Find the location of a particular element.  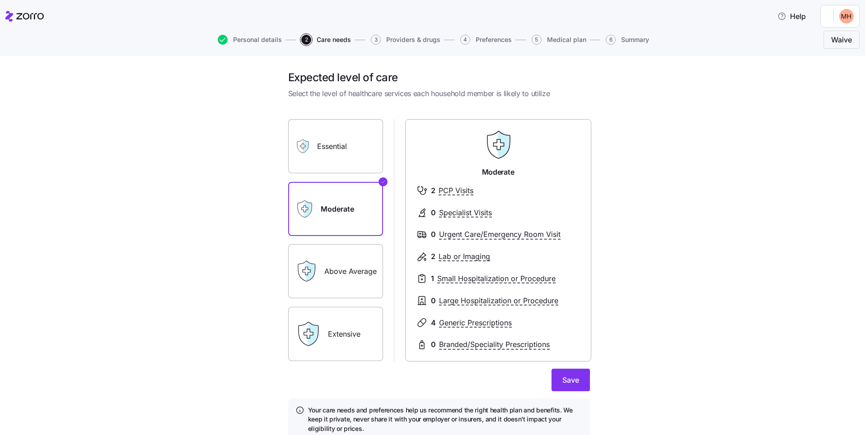

label: Essential is located at coordinates (336, 146).